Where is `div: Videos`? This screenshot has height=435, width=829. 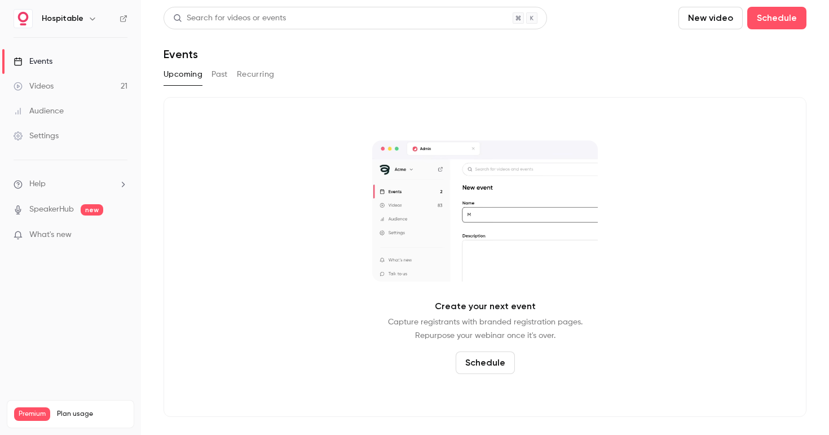 div: Videos is located at coordinates (33, 86).